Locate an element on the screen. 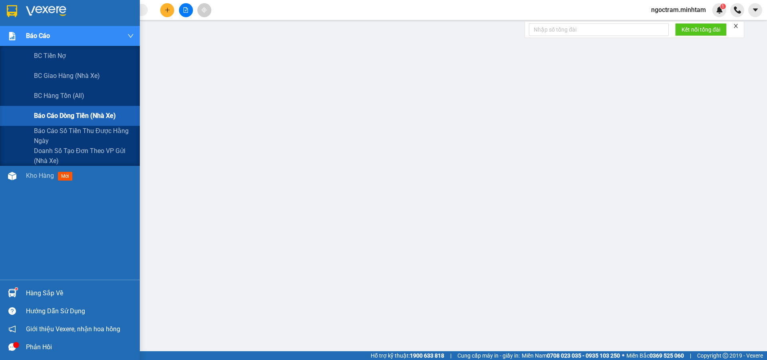  div: Phản hồi is located at coordinates (80, 347).